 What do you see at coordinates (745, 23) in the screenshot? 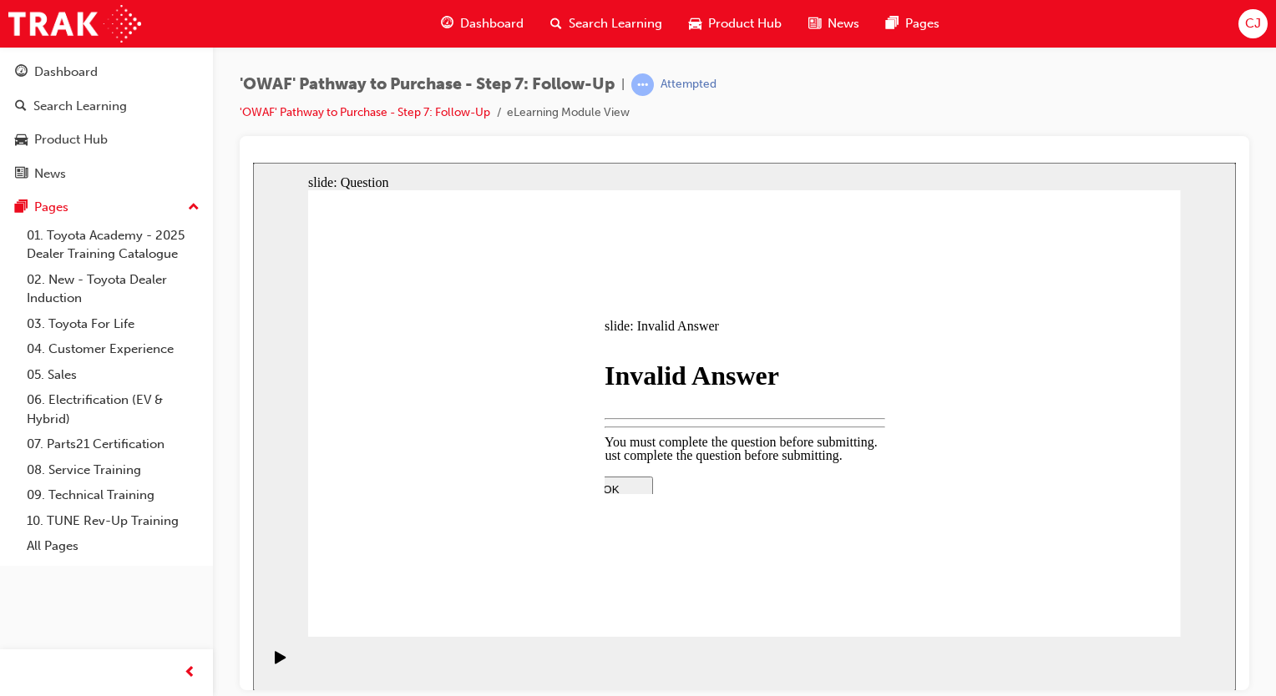
I see `span: Product Hub` at bounding box center [745, 23].